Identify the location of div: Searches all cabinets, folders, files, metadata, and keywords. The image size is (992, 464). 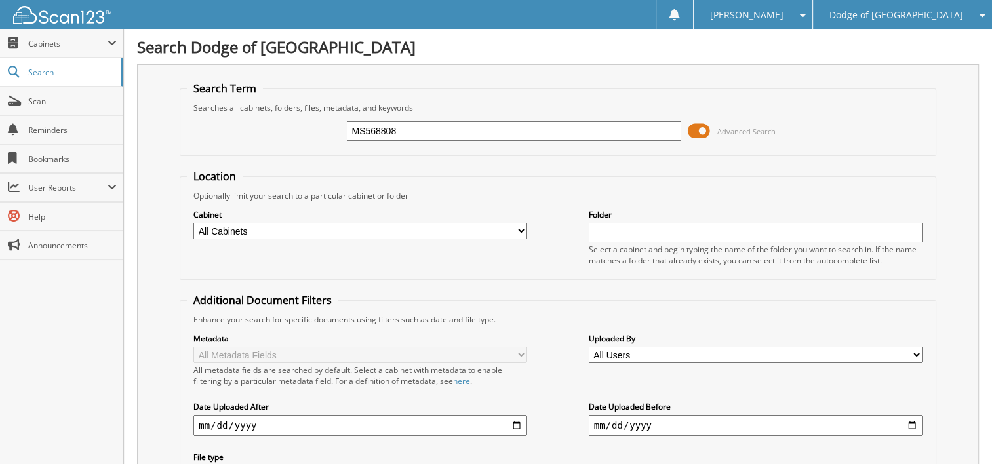
(558, 107).